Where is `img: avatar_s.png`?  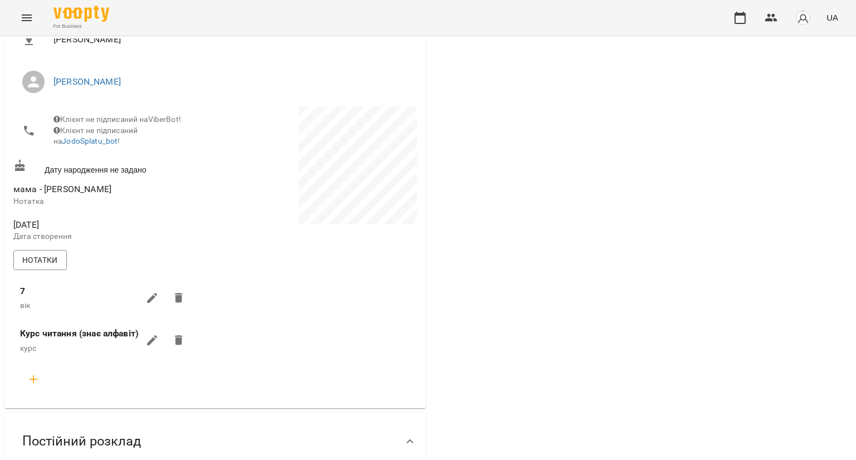 img: avatar_s.png is located at coordinates (803, 18).